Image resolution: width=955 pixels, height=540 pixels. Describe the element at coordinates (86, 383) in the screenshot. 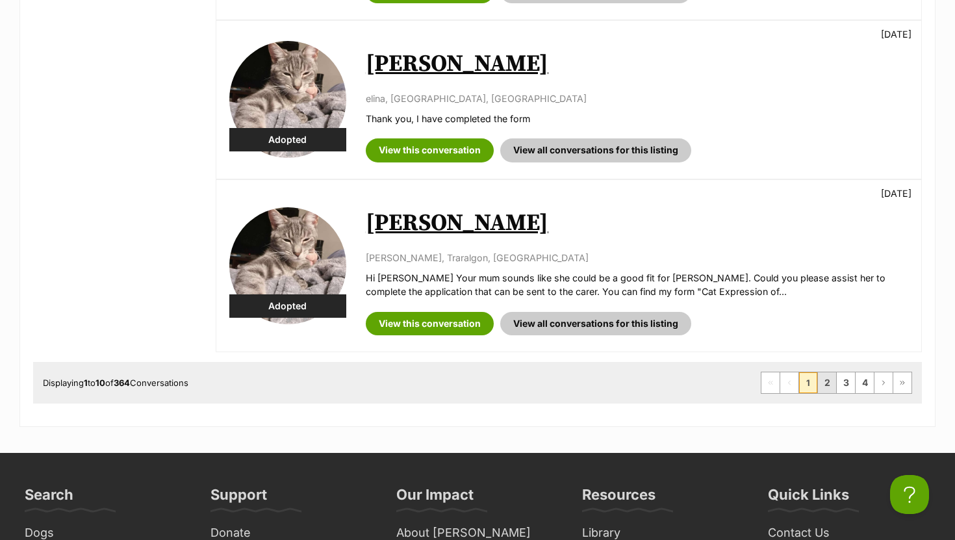

I see `strong: 1` at that location.